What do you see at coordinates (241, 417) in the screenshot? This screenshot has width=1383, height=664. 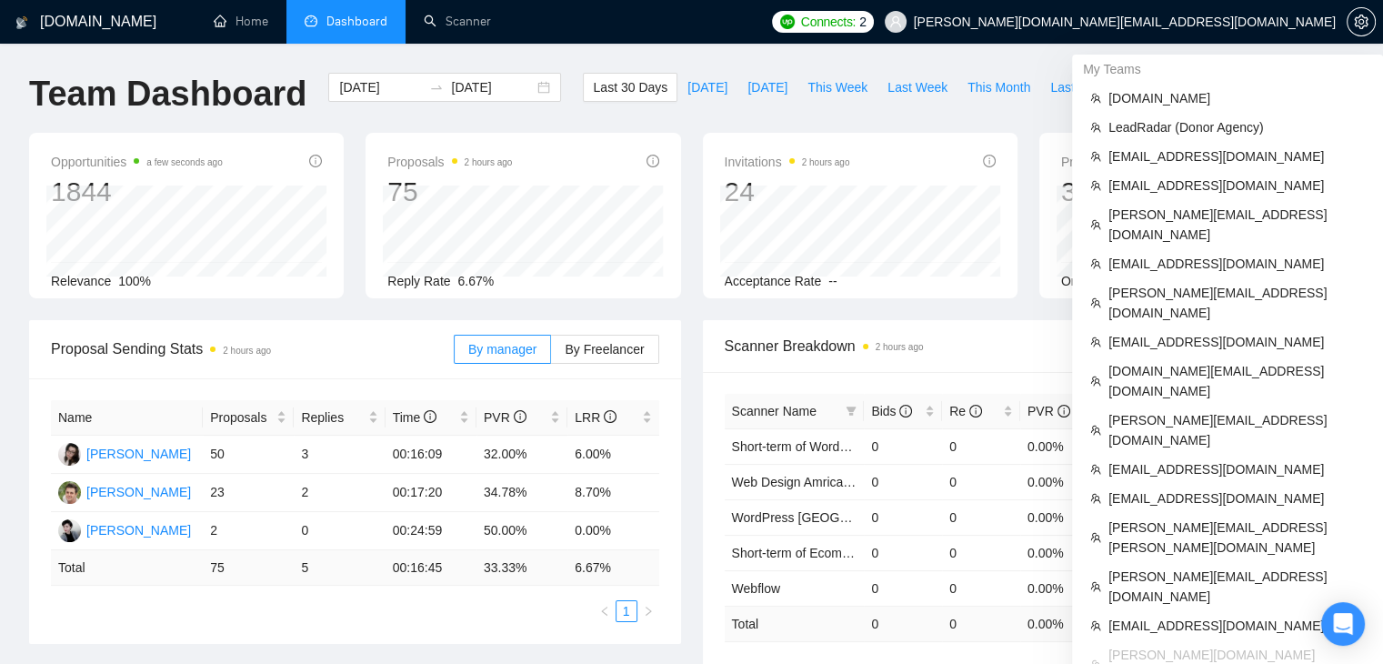 I see `span: Proposals` at bounding box center [241, 417].